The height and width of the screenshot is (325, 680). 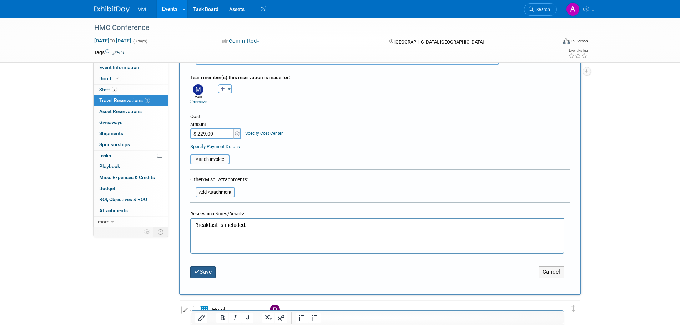 I want to click on img: Dilraj Bansal, so click(x=275, y=310).